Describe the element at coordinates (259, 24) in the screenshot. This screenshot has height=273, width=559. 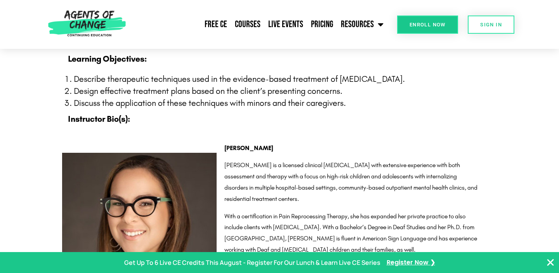
I see `nav: Menu` at that location.